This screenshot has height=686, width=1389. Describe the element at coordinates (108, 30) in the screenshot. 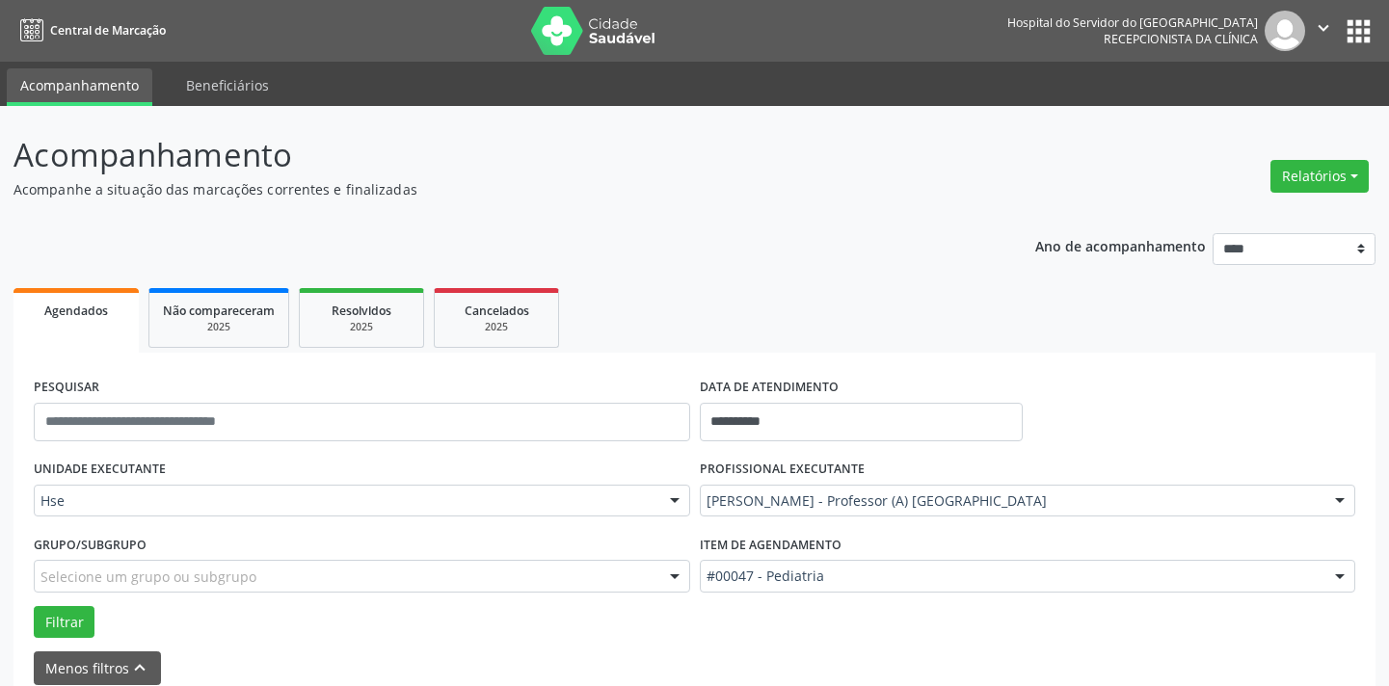

I see `span: Central de Marcação` at that location.